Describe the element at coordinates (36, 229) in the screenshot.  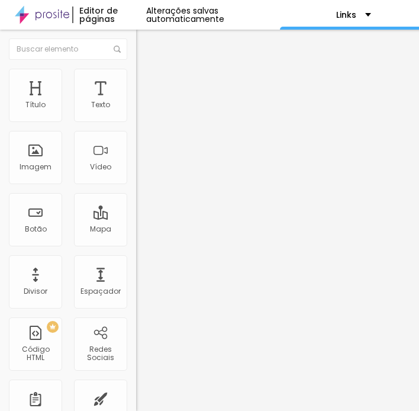
I see `div: Botão` at that location.